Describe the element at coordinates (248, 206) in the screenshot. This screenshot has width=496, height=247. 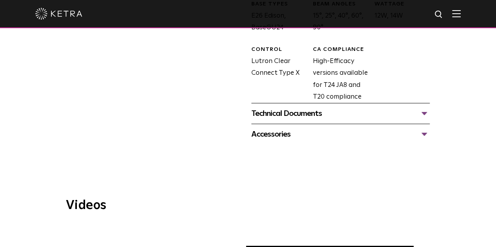
I see `h3: Videos` at that location.